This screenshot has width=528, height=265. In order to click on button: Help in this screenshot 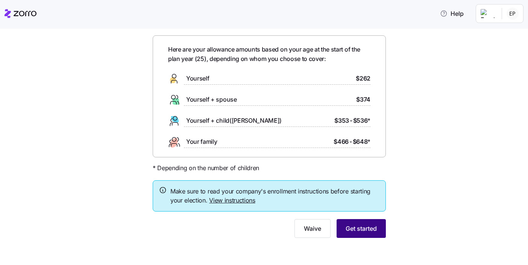, I will do `click(452, 14)`.